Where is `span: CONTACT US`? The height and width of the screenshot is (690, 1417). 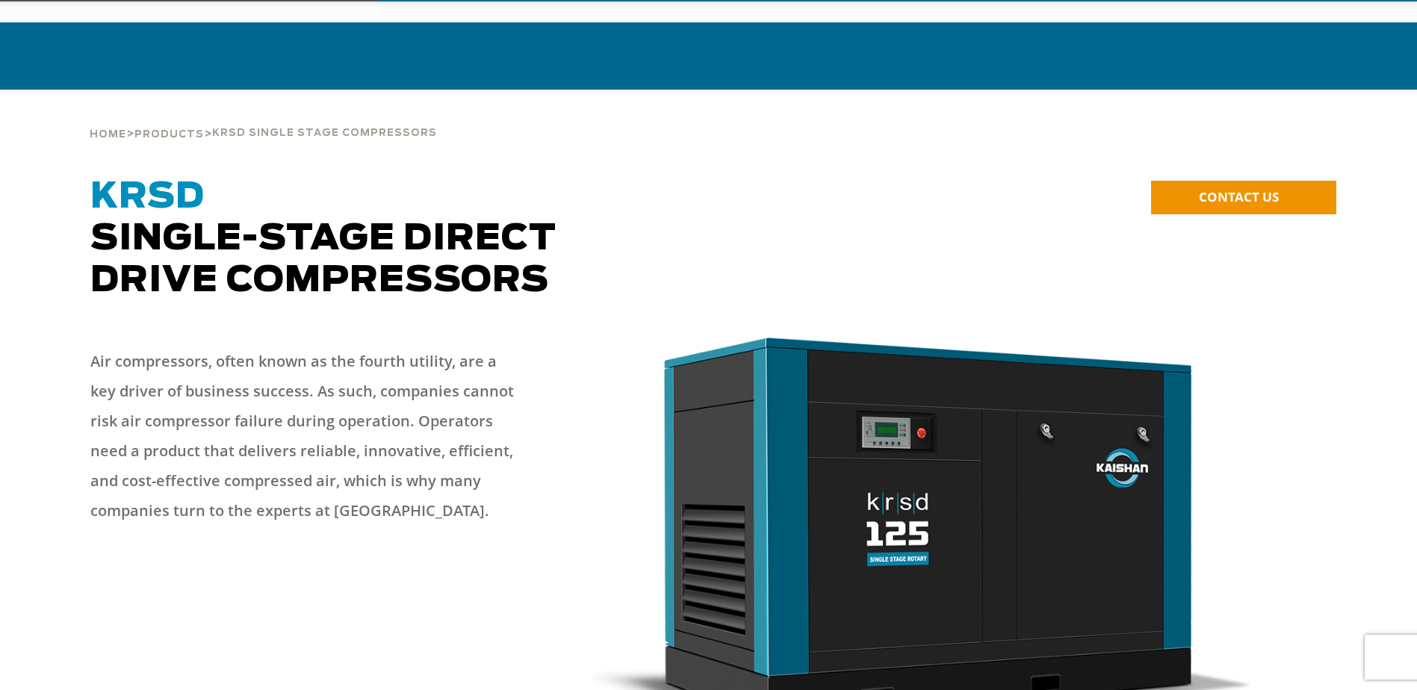 span: CONTACT US is located at coordinates (1238, 196).